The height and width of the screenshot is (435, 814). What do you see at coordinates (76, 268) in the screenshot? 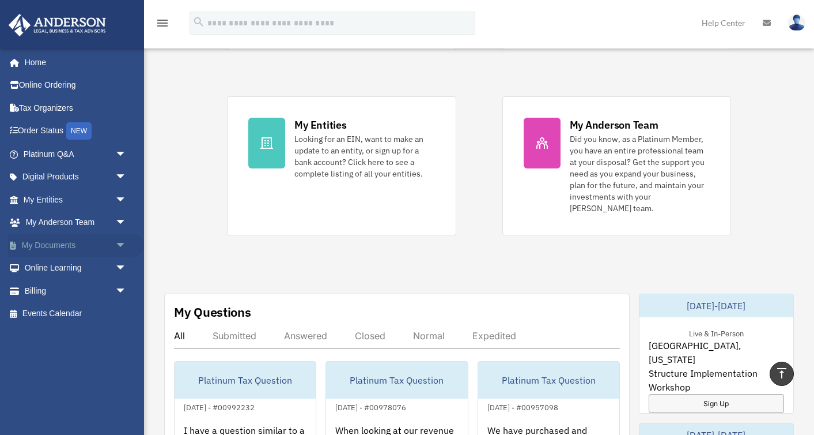
I see `a: Online Learningarrow_drop_down` at bounding box center [76, 268].